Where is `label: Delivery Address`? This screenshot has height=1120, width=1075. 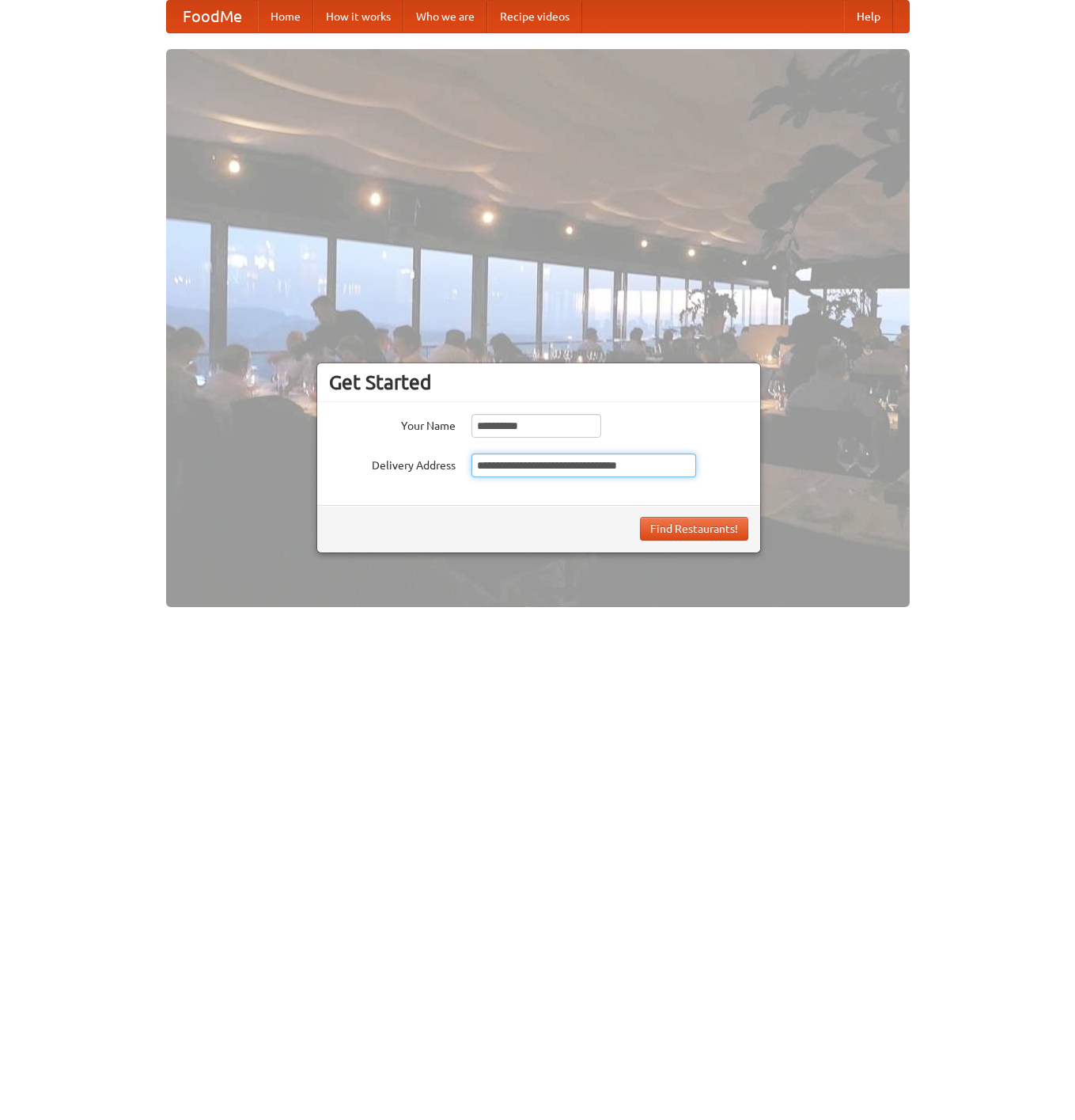
label: Delivery Address is located at coordinates (393, 463).